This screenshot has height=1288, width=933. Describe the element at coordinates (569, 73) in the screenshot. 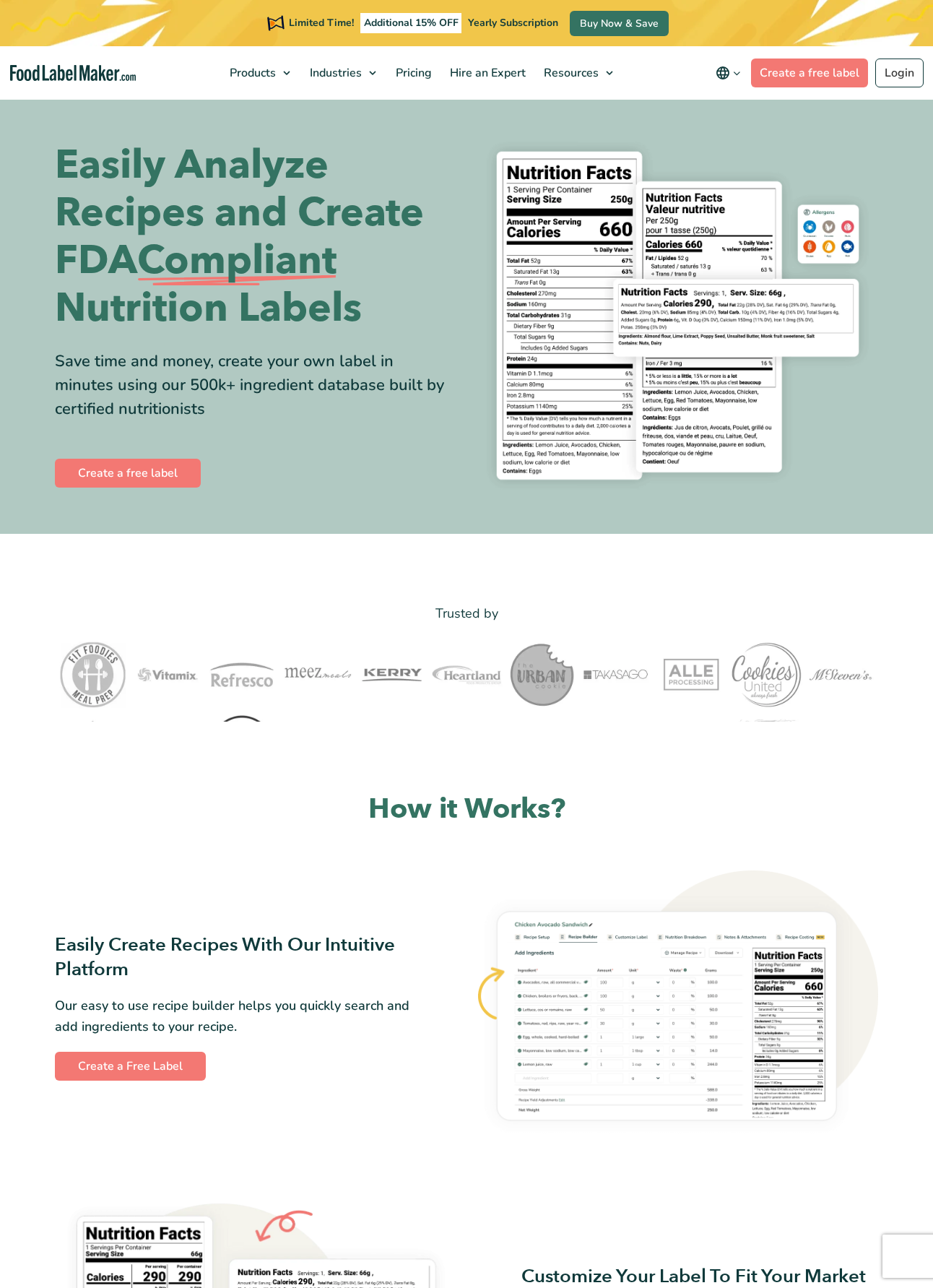

I see `span: Resources` at that location.